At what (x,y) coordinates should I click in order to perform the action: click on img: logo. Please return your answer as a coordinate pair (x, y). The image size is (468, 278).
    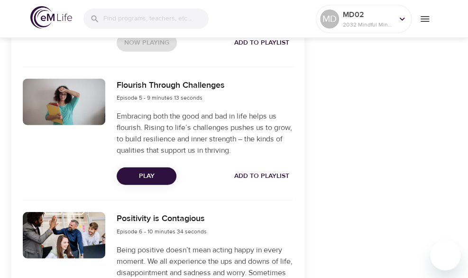
    Looking at the image, I should click on (51, 17).